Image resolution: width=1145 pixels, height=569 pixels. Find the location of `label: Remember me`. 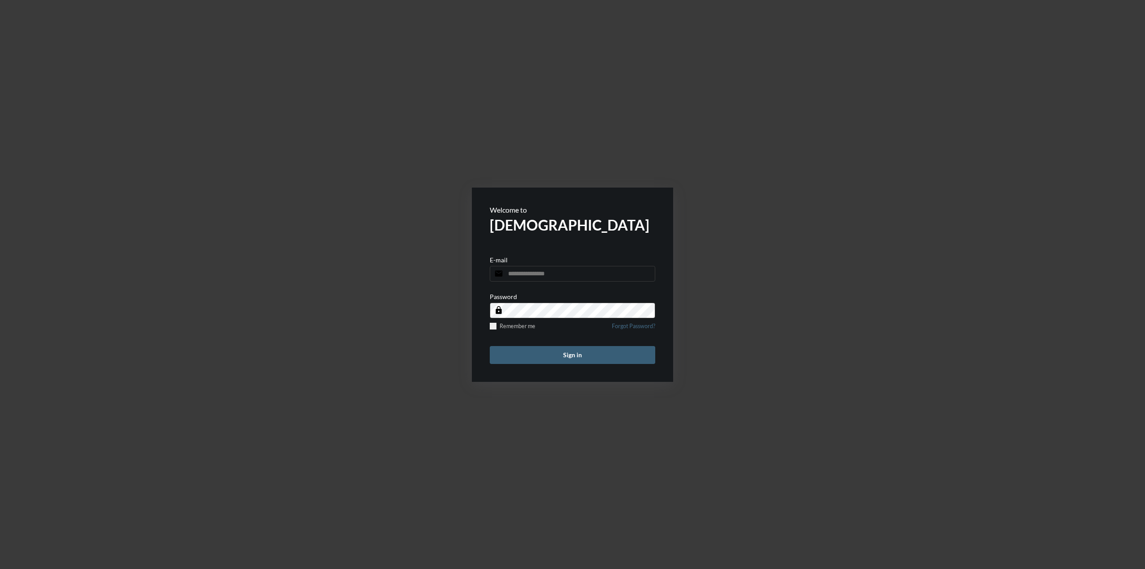

label: Remember me is located at coordinates (513, 326).